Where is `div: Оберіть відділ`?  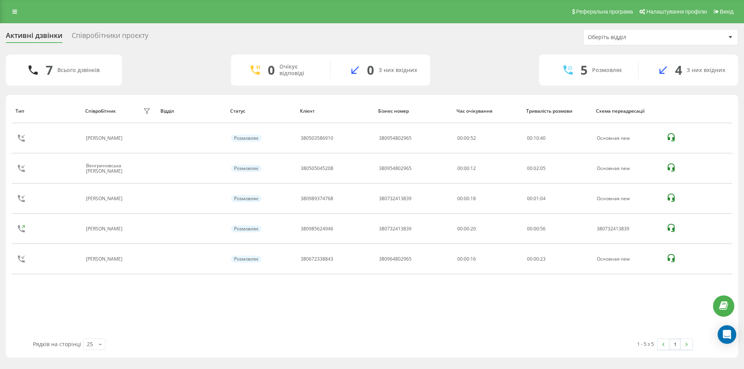 div: Оберіть відділ is located at coordinates (634, 37).